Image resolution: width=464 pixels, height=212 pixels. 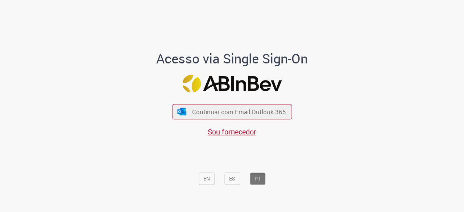 I want to click on img: Logo ABInBev, so click(x=232, y=83).